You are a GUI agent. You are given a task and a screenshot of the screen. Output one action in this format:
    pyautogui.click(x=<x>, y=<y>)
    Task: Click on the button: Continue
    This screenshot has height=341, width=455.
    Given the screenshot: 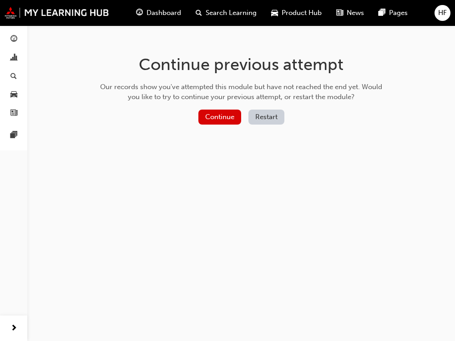 What is the action you would take?
    pyautogui.click(x=220, y=117)
    